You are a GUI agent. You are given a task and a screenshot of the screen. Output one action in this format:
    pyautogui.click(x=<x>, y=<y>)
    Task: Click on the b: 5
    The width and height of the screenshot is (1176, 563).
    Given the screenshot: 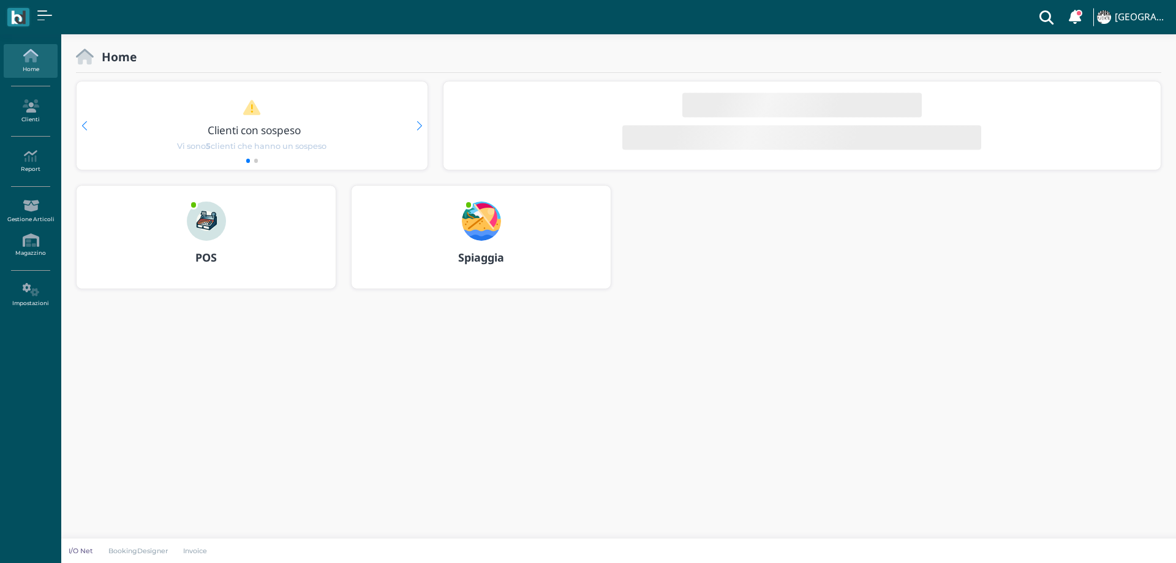 What is the action you would take?
    pyautogui.click(x=208, y=146)
    